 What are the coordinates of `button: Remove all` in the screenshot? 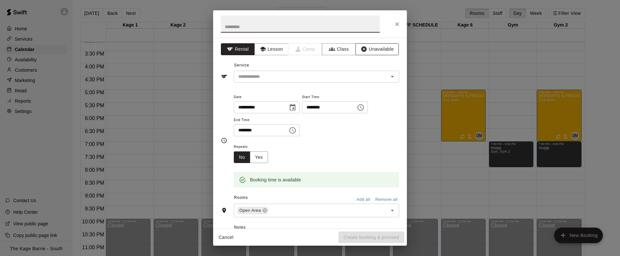 It's located at (386, 199).